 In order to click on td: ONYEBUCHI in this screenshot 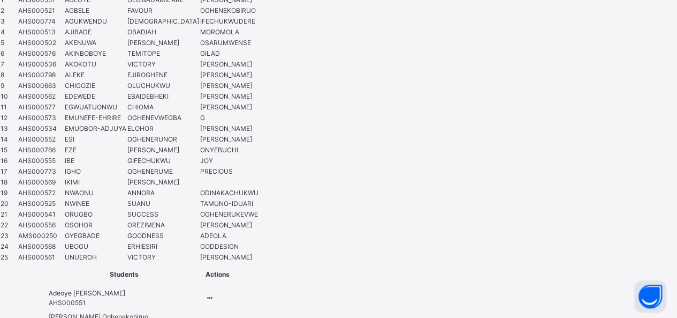, I will do `click(229, 150)`.